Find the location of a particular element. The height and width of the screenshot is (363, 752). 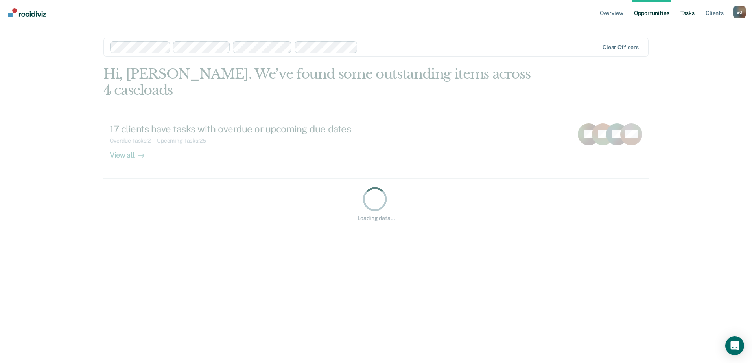

div: Loading data... is located at coordinates (376, 218).